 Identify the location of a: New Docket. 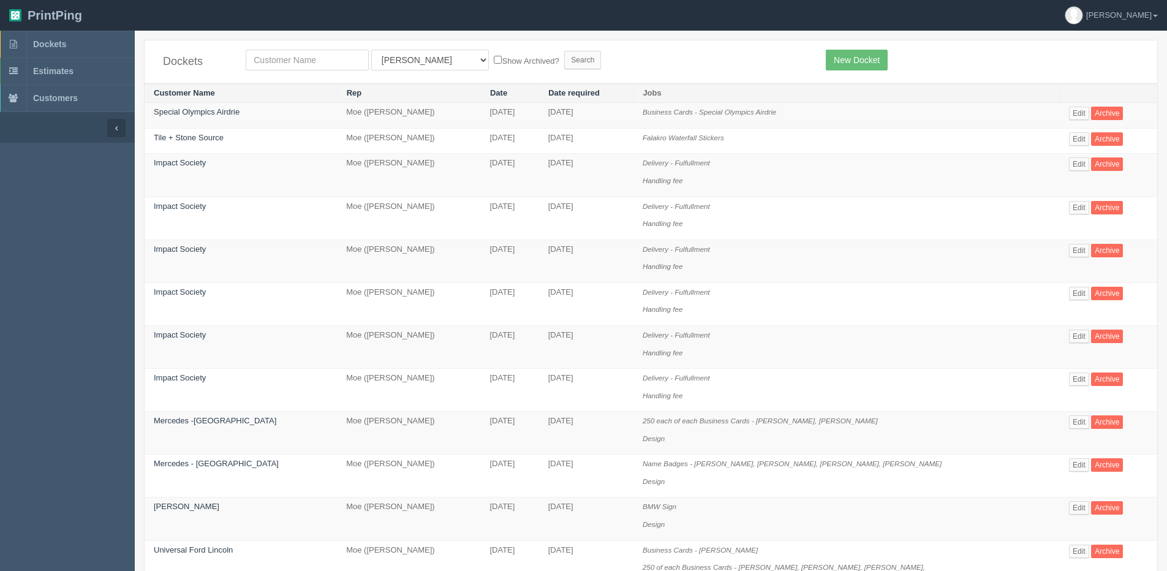
(856, 60).